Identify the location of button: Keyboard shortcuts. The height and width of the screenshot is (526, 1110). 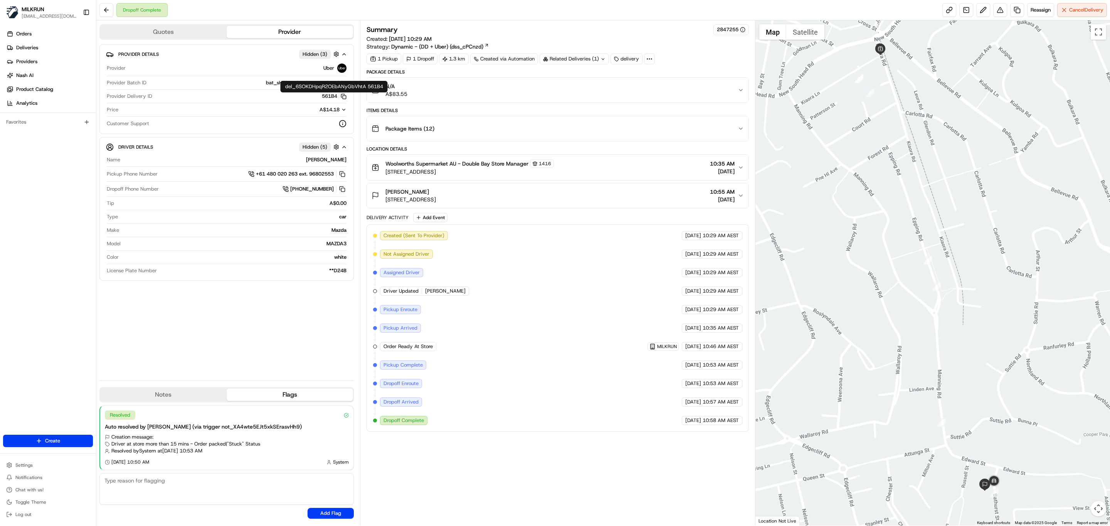
(994, 523).